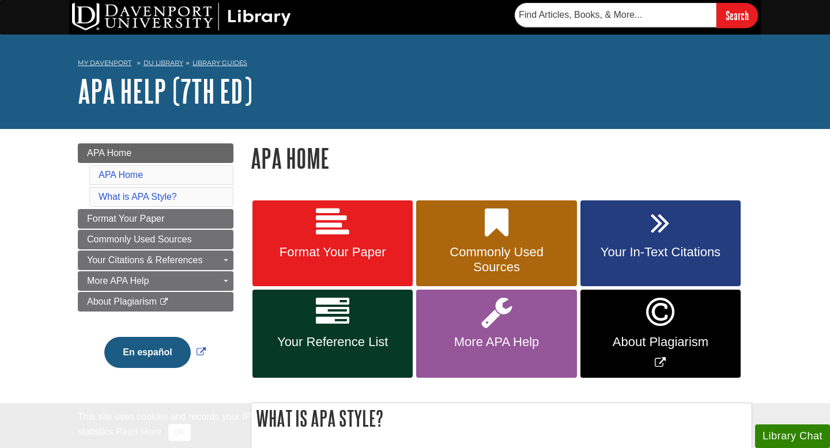  Describe the element at coordinates (182, 17) in the screenshot. I see `img: DU Library` at that location.